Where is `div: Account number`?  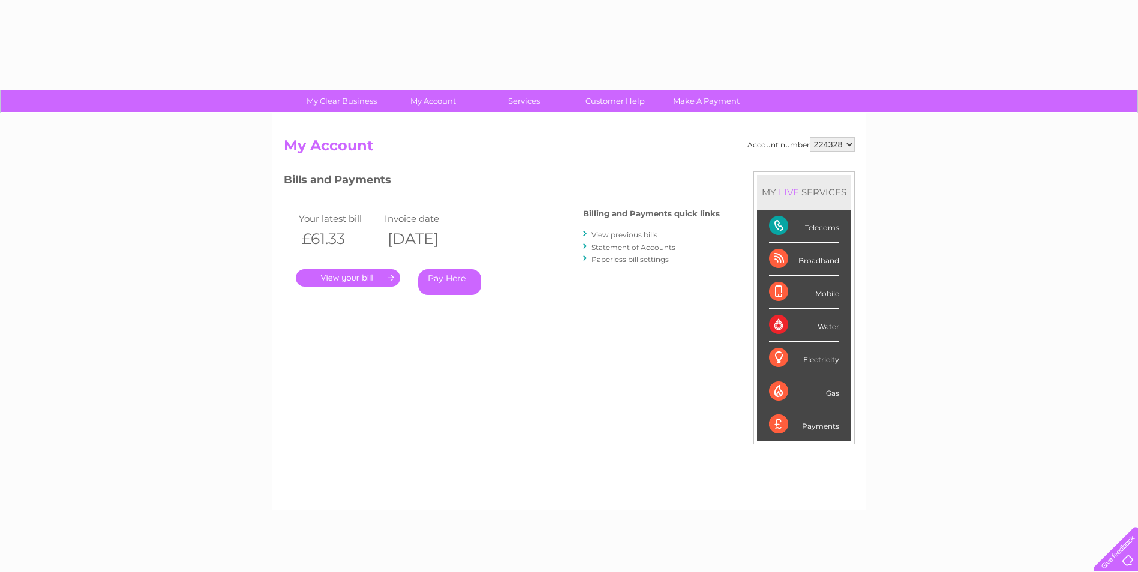 div: Account number is located at coordinates (801, 145).